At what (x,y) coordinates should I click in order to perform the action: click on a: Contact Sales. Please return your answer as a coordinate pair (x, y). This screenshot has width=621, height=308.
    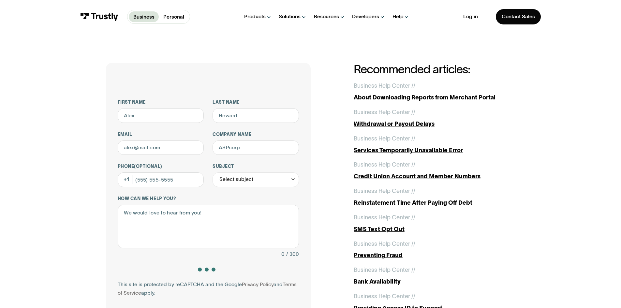
    Looking at the image, I should click on (518, 17).